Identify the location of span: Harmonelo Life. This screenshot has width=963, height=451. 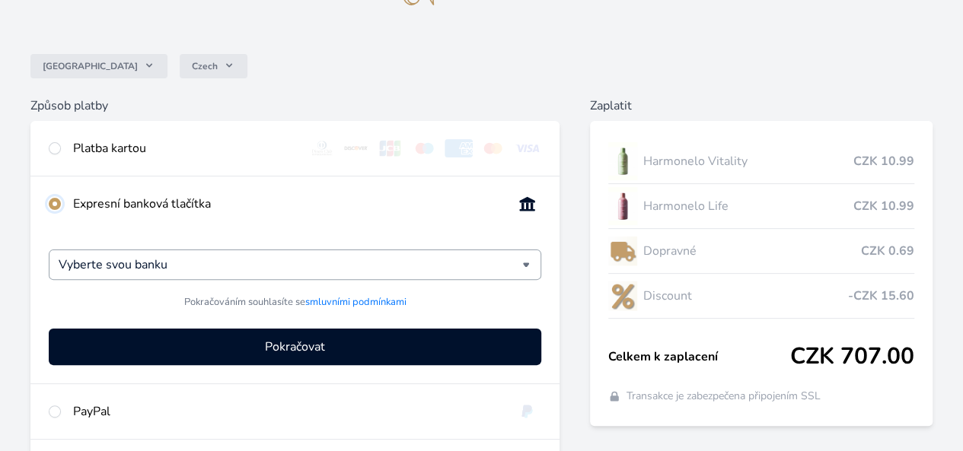
(748, 206).